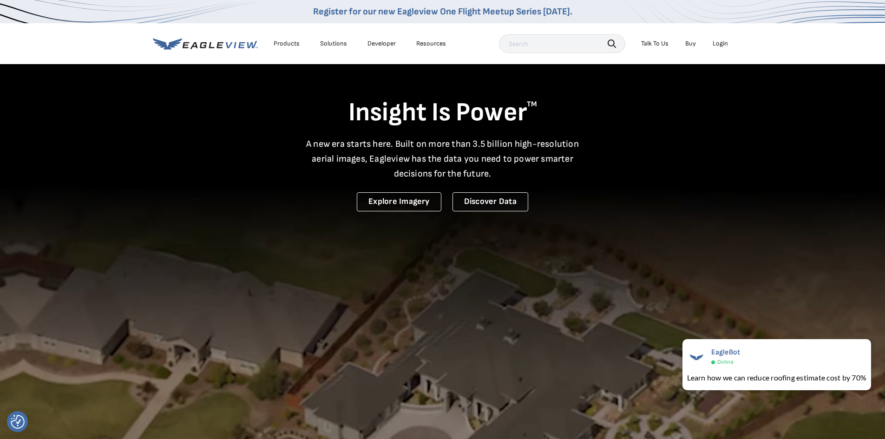 The image size is (885, 439). Describe the element at coordinates (562, 44) in the screenshot. I see `input: Search` at that location.